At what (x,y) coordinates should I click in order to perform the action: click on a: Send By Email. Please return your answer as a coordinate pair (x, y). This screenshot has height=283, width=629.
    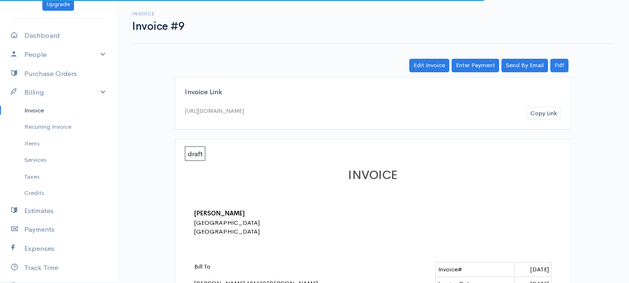
    Looking at the image, I should click on (525, 65).